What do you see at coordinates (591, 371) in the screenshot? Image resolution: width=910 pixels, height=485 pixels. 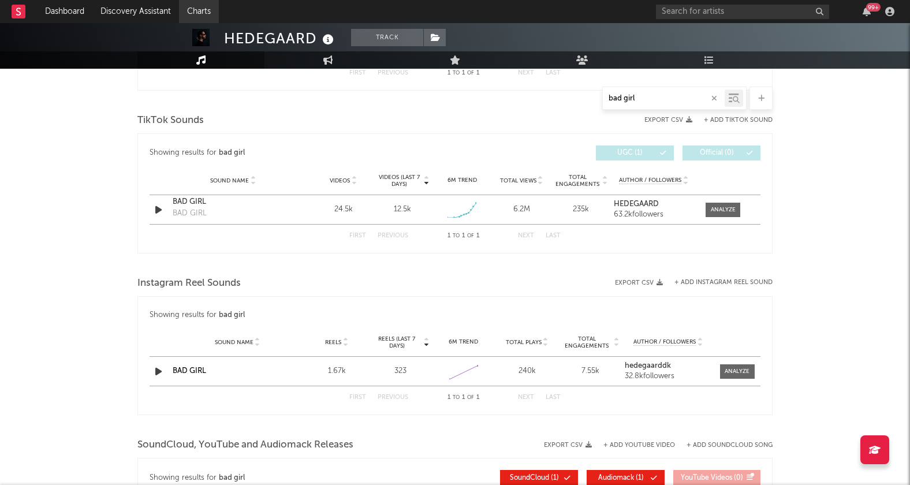 I see `div: 7.55k` at bounding box center [591, 371].